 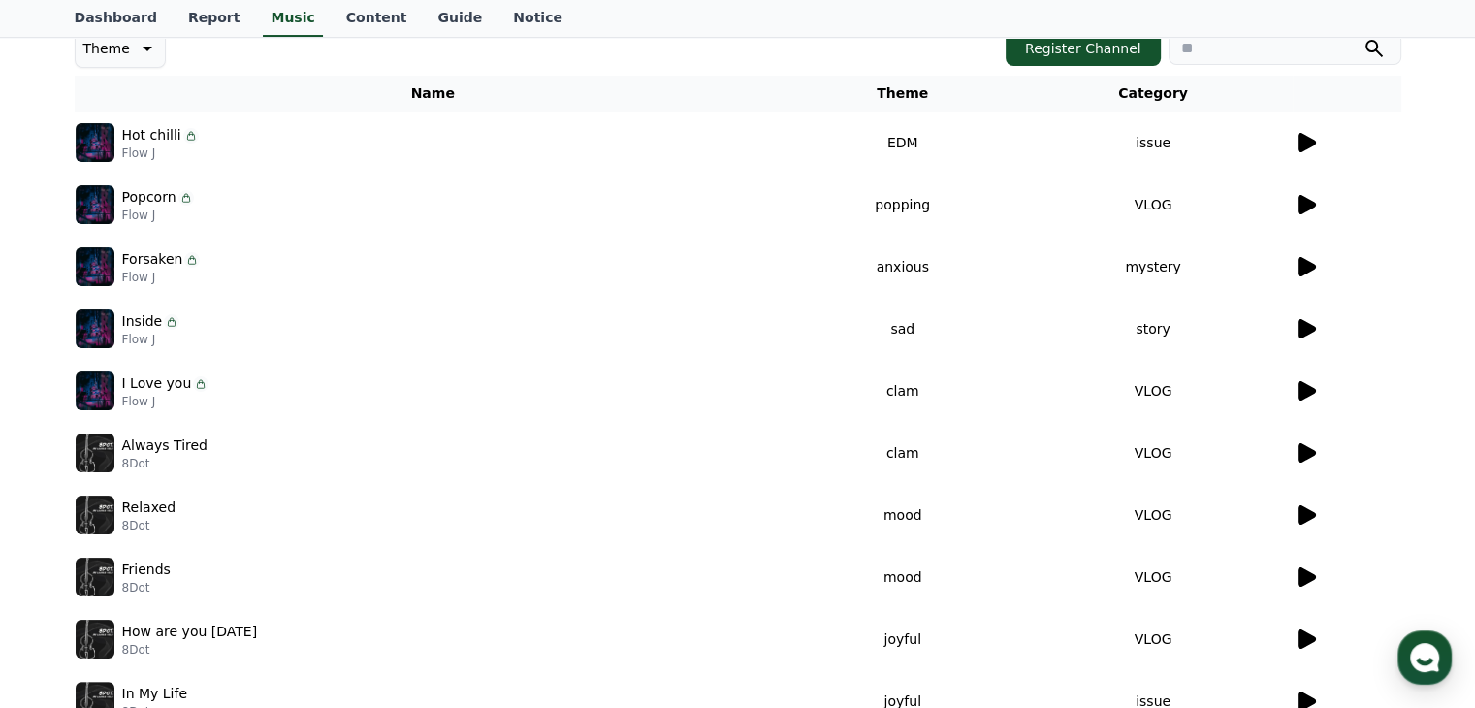 What do you see at coordinates (66, 584) in the screenshot?
I see `span: Home` at bounding box center [66, 584].